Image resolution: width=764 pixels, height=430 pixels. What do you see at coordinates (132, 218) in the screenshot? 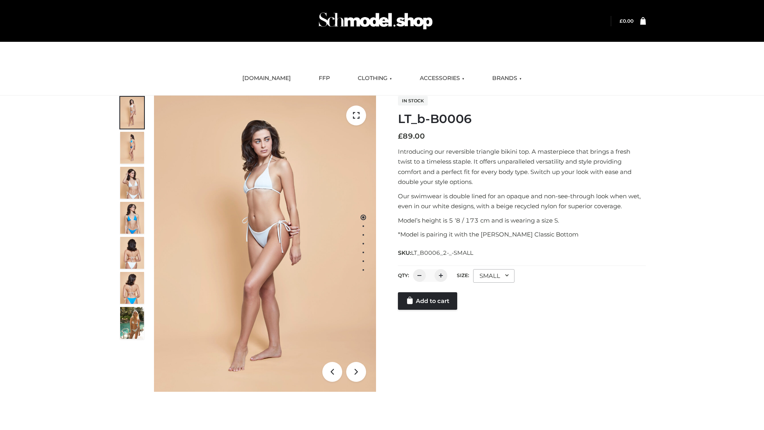
I see `img: ArielClassicBikiniTop_CloudNine_AzureSky_OW114ECO_4-scaled.jpg` at bounding box center [132, 218].